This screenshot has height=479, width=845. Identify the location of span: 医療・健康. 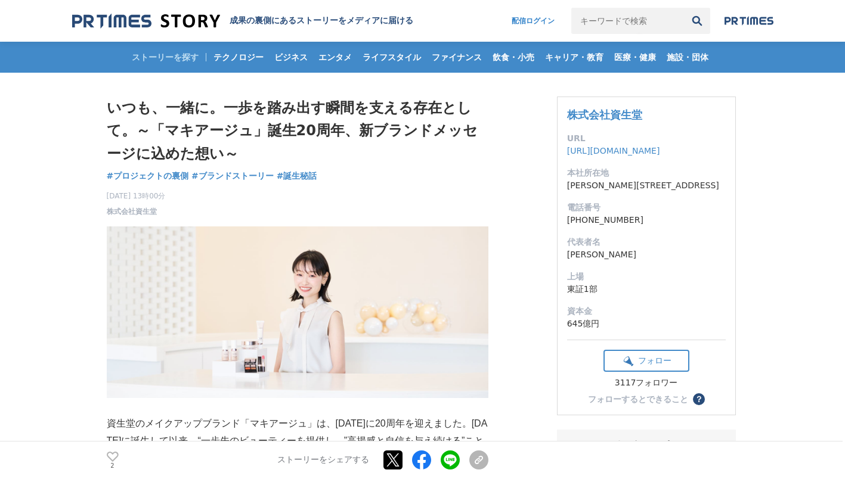
(635, 57).